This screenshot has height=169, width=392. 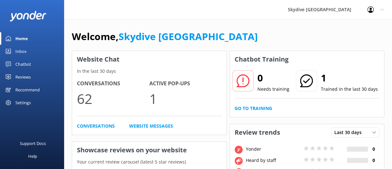 What do you see at coordinates (96, 126) in the screenshot?
I see `a: Conversations` at bounding box center [96, 126].